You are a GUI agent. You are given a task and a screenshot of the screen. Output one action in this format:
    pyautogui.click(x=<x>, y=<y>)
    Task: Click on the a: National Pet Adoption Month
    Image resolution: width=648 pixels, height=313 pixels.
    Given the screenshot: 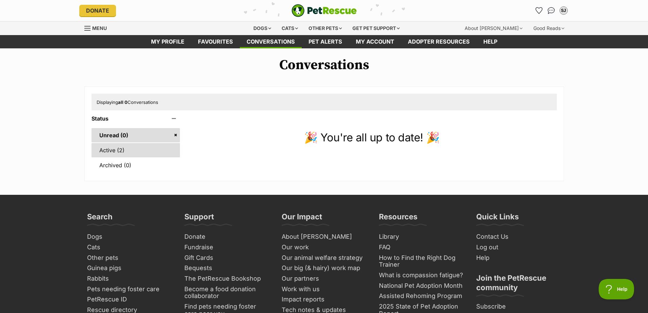 What is the action you would take?
    pyautogui.click(x=421, y=285)
    